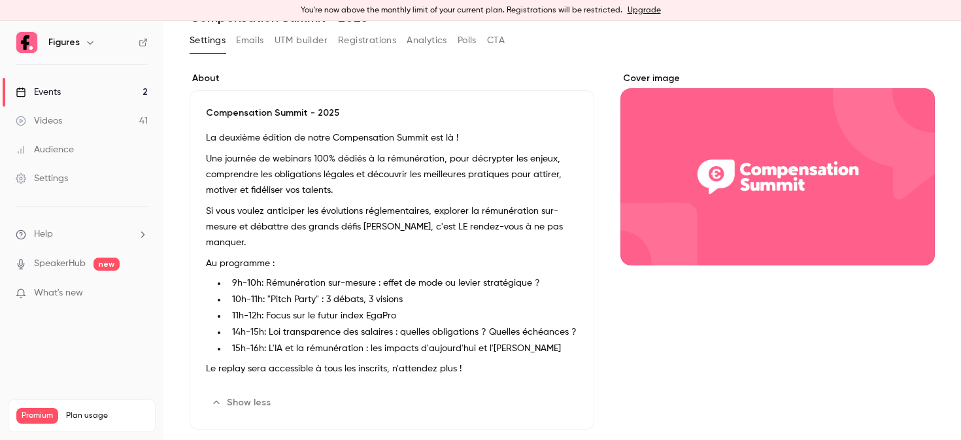  What do you see at coordinates (777, 169) in the screenshot?
I see `section: Cover image` at bounding box center [777, 169].